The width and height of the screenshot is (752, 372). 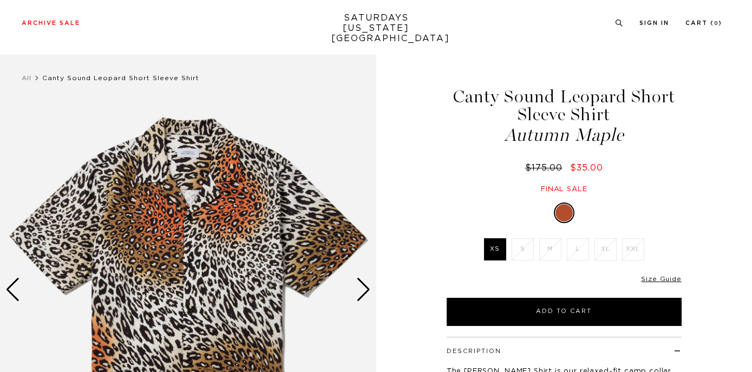 What do you see at coordinates (363, 290) in the screenshot?
I see `div: Next slide` at bounding box center [363, 290].